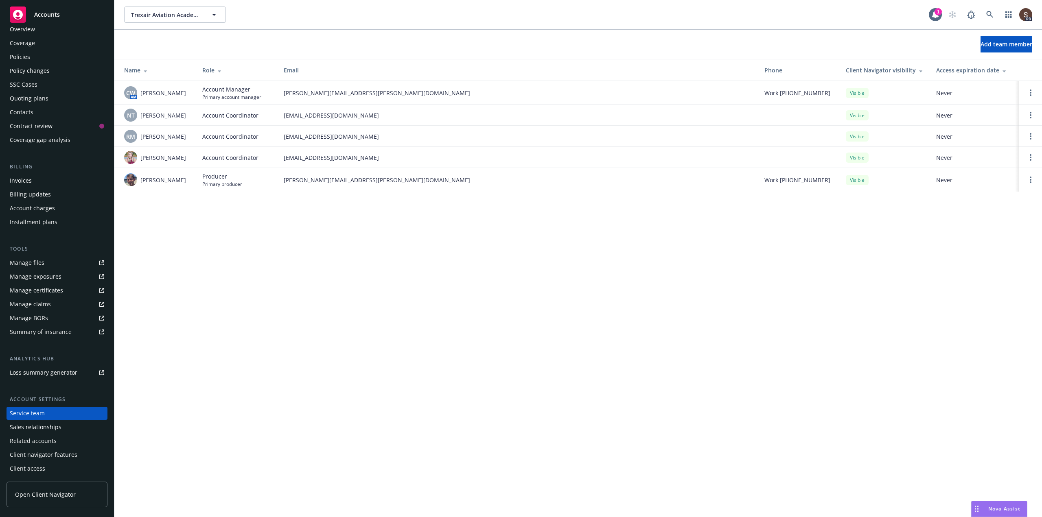  I want to click on a: Contacts, so click(57, 112).